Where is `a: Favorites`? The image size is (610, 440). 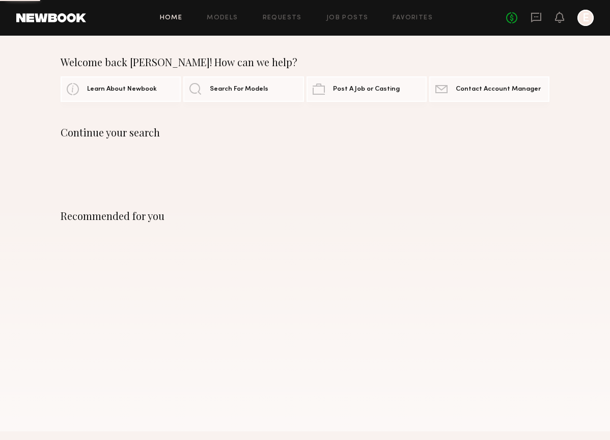
a: Favorites is located at coordinates (412, 18).